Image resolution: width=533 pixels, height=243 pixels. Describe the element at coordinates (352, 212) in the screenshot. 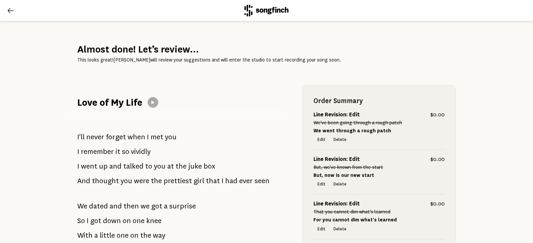

I see `s: That you cannot dim what’s learned` at that location.